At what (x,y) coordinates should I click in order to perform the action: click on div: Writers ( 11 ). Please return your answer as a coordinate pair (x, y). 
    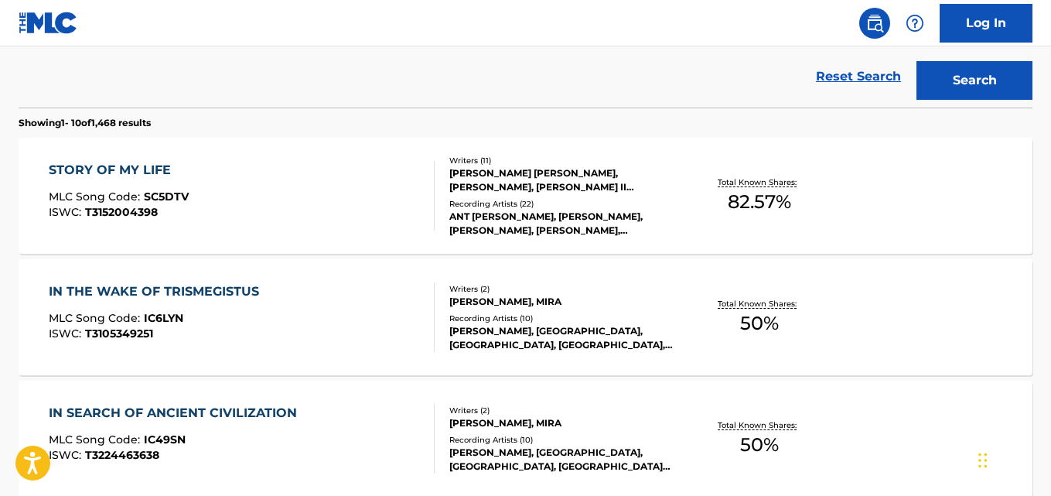
    Looking at the image, I should click on (562, 160).